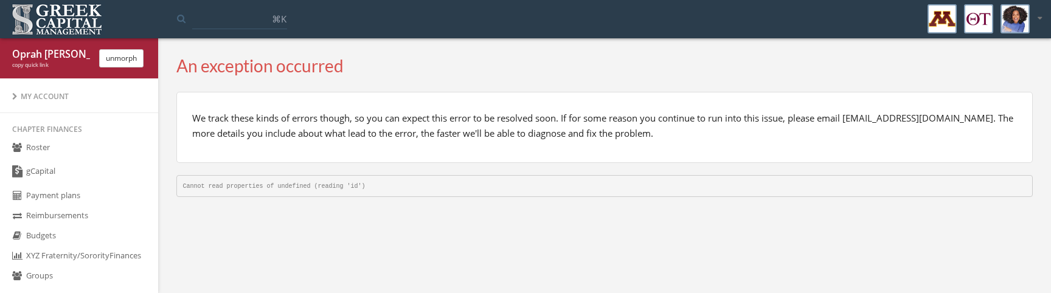 Image resolution: width=1051 pixels, height=293 pixels. I want to click on div: My Account, so click(79, 96).